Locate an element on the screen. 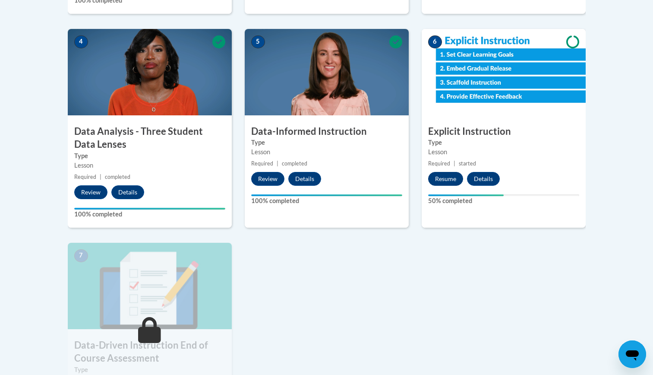 Image resolution: width=653 pixels, height=375 pixels. span: started is located at coordinates (468, 163).